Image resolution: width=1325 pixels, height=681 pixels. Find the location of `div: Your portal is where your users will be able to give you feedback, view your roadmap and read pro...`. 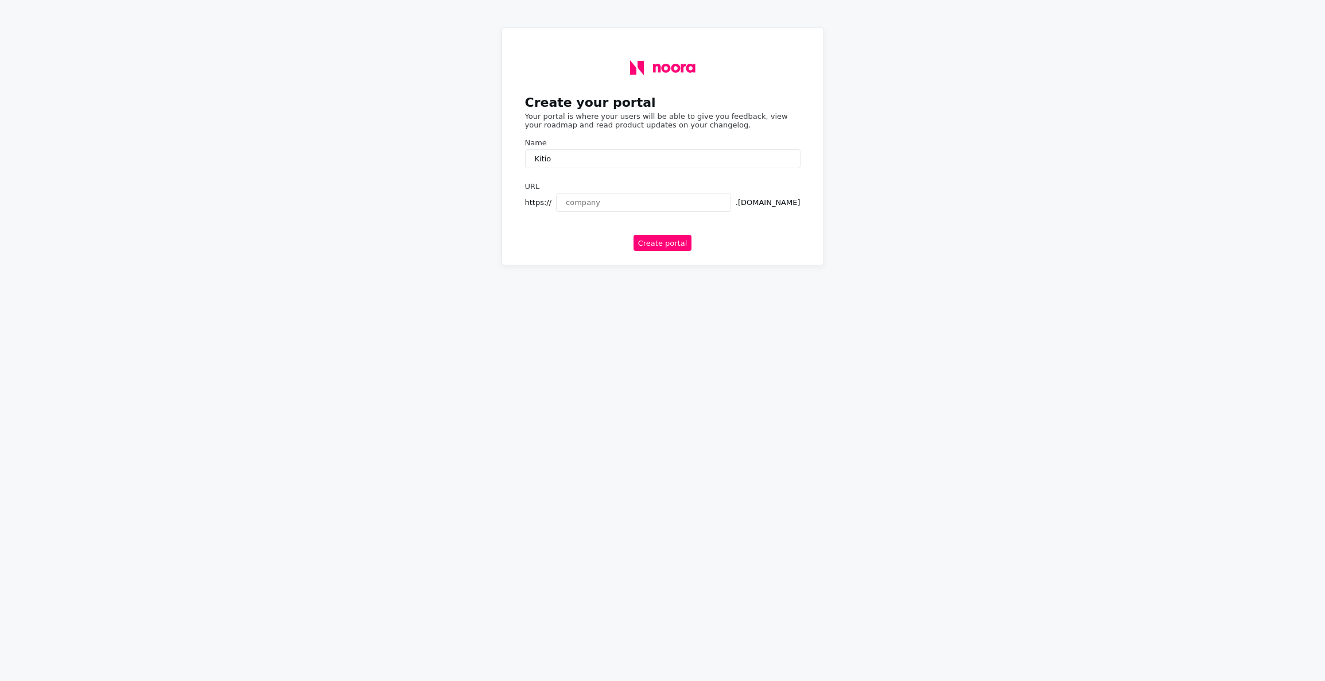

div: Your portal is where your users will be able to give you feedback, view your roadmap and read pro... is located at coordinates (663, 121).